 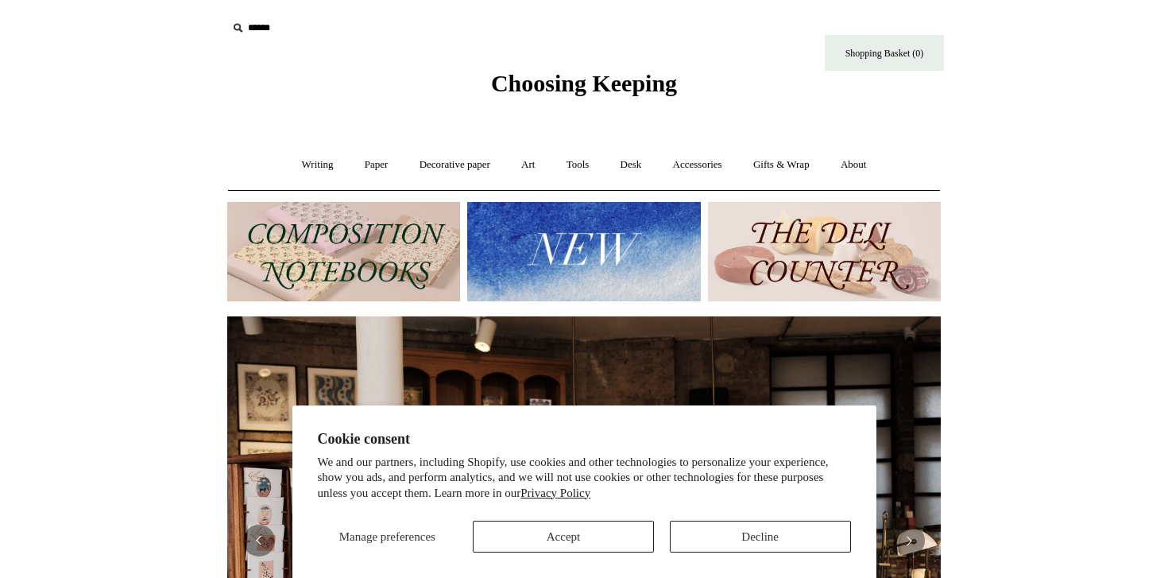 I want to click on h2: Cookie consent, so click(x=584, y=439).